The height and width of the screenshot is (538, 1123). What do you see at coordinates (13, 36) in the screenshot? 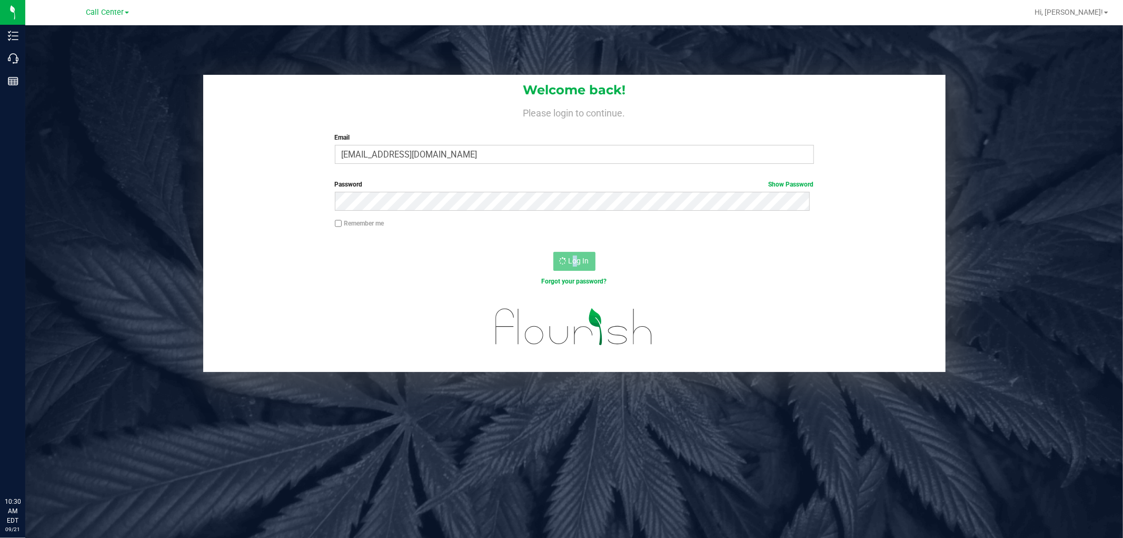
I see `inline-svg: Inventory` at bounding box center [13, 36].